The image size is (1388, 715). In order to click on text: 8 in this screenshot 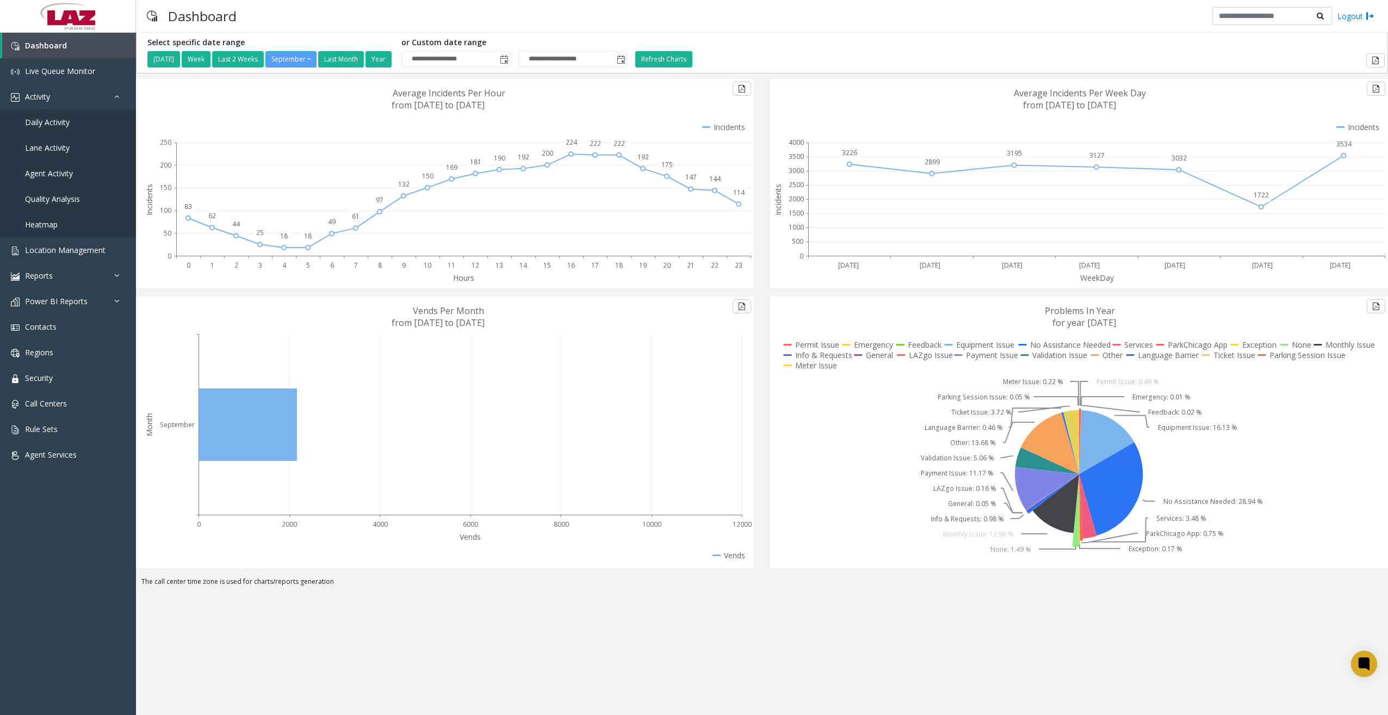, I will do `click(380, 265)`.